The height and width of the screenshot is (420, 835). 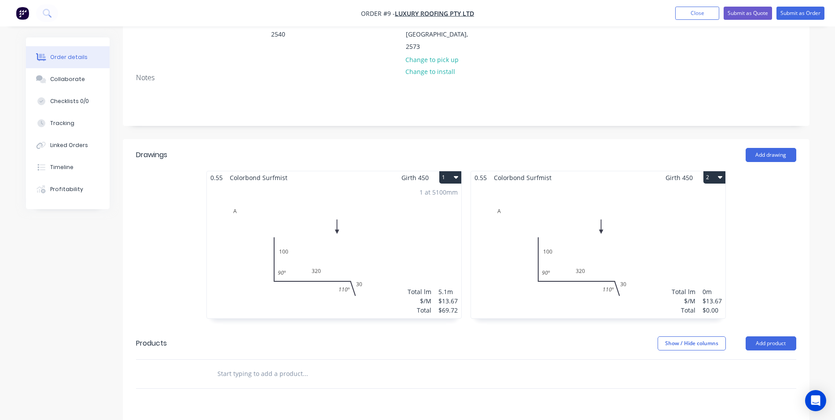 What do you see at coordinates (67, 79) in the screenshot?
I see `div: Collaborate` at bounding box center [67, 79].